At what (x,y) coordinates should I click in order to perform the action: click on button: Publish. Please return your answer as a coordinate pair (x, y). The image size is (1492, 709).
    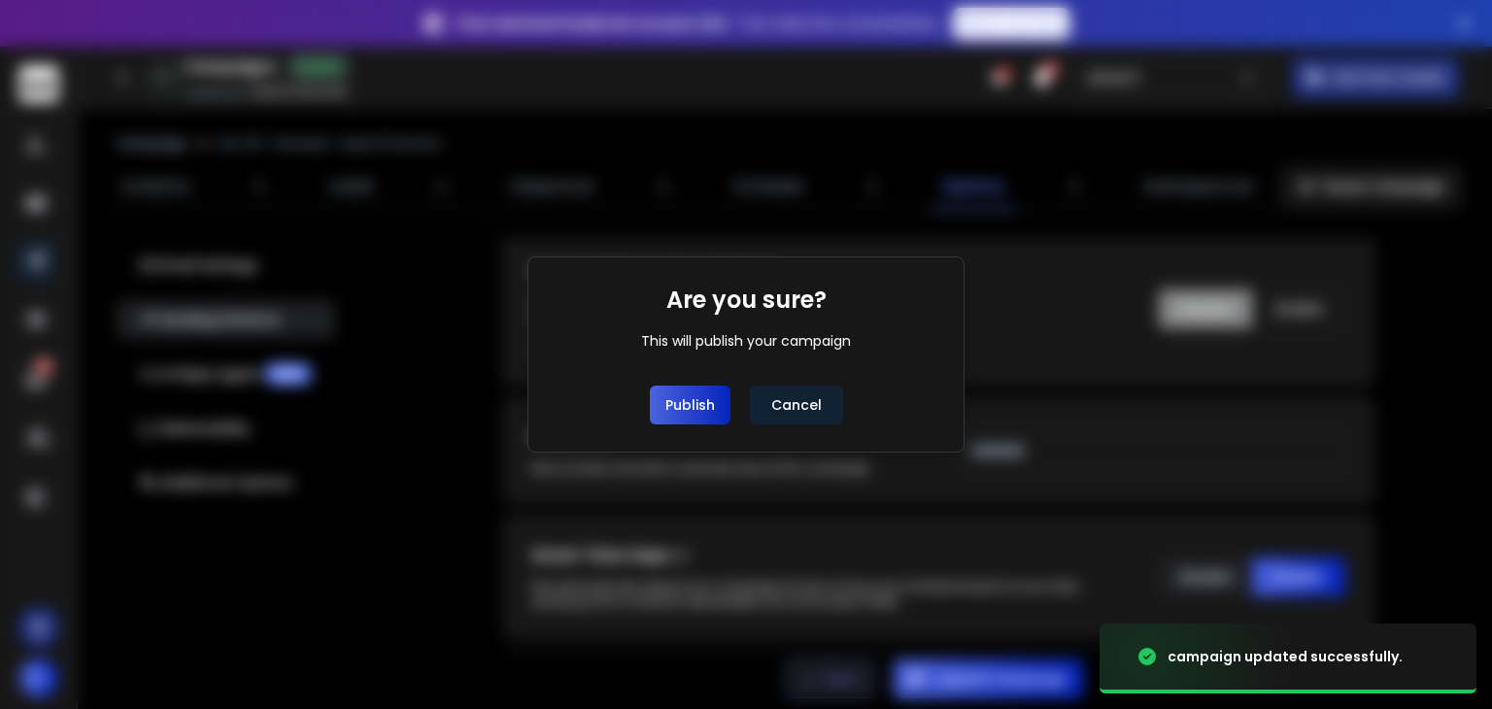
    Looking at the image, I should click on (690, 405).